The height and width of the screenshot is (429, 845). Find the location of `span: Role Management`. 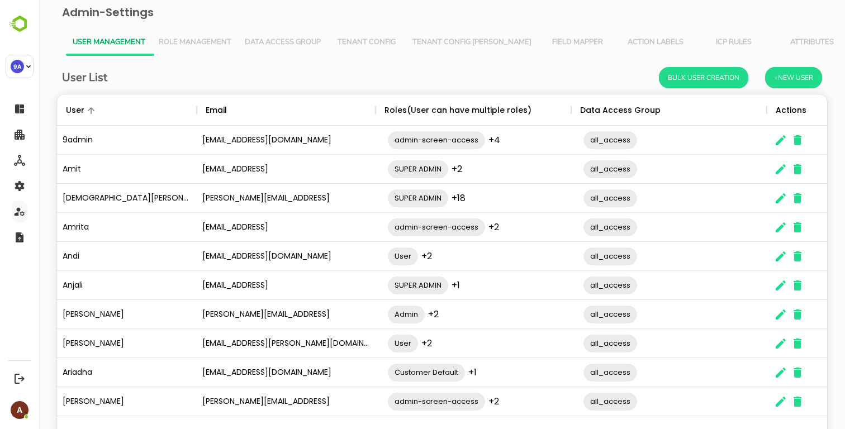

span: Role Management is located at coordinates (156, 42).